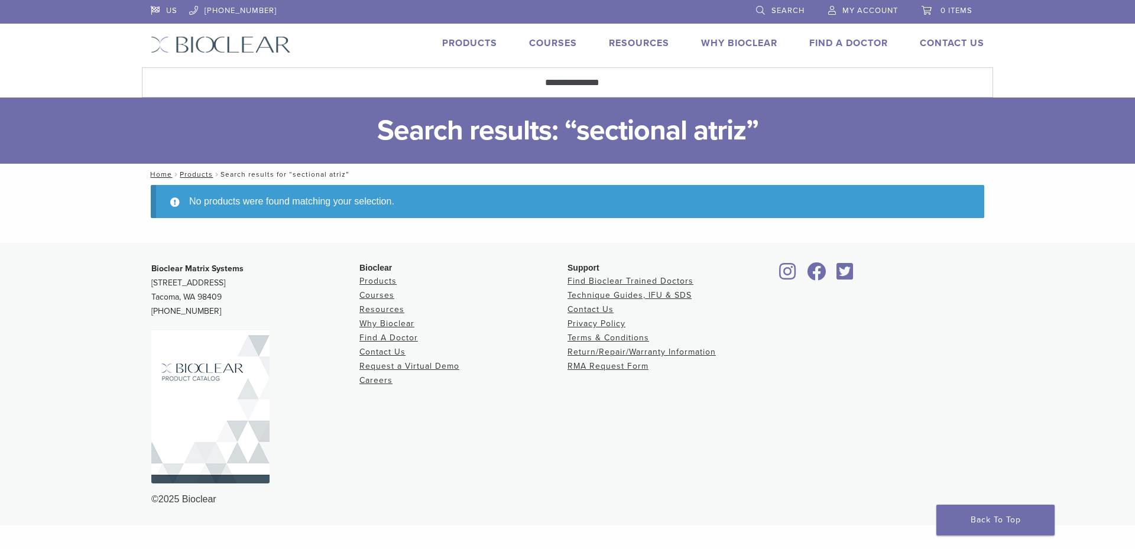  What do you see at coordinates (957, 11) in the screenshot?
I see `span: 0 items` at bounding box center [957, 11].